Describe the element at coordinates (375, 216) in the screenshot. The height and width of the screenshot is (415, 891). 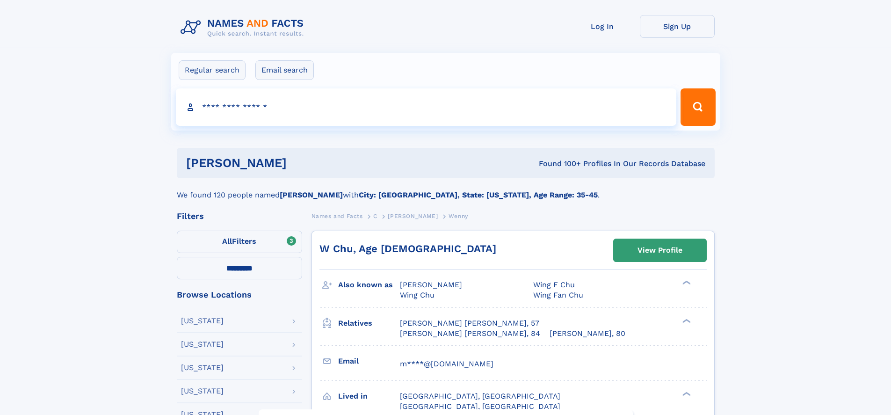
I see `a: C` at that location.